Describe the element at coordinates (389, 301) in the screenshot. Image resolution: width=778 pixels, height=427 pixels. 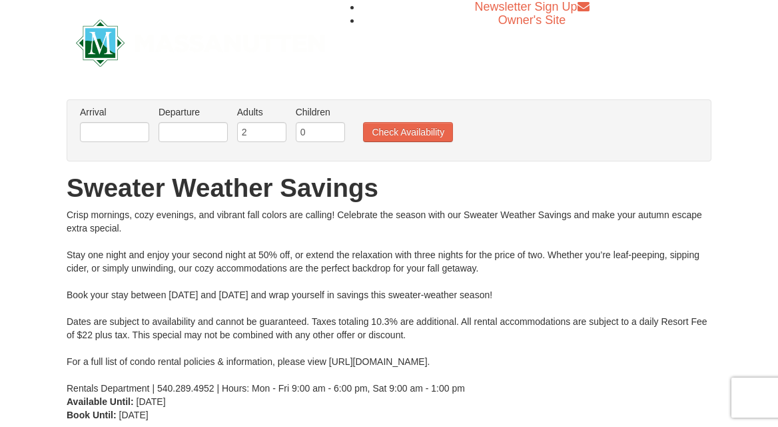
I see `div: Crisp mornings, cozy evenings, and vibrant fall colors are calling! Celebrate the season with our...` at that location.